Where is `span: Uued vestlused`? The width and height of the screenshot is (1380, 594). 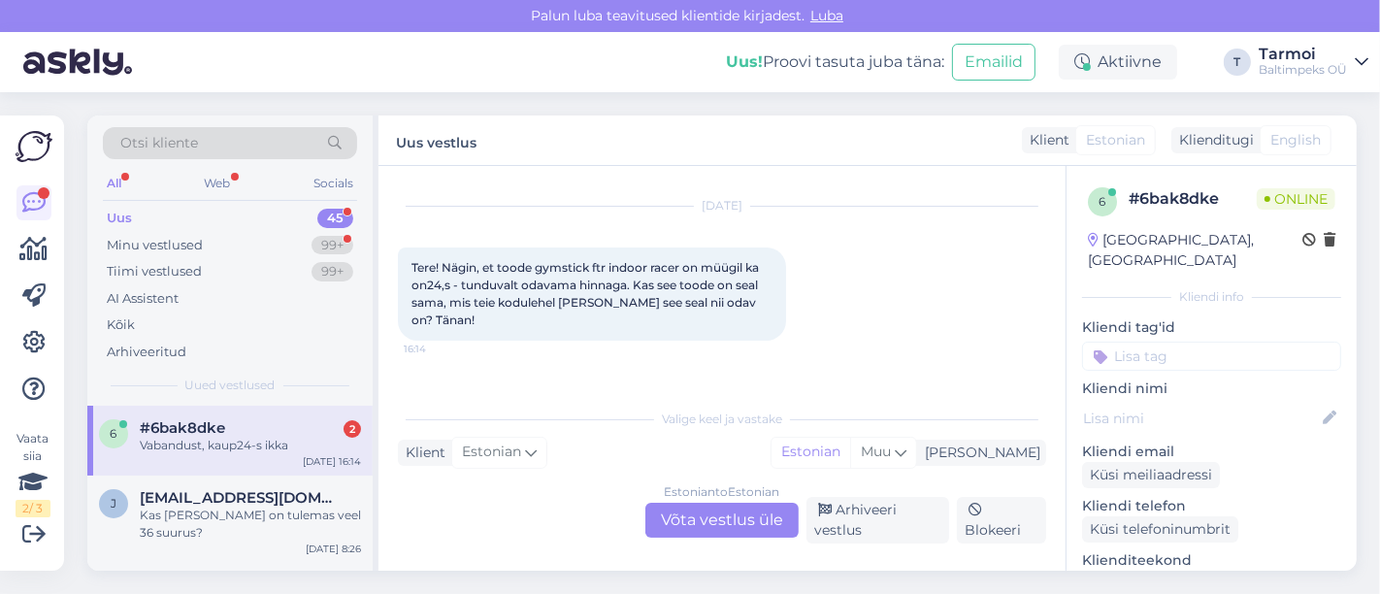
span: Uued vestlused is located at coordinates (230, 385).